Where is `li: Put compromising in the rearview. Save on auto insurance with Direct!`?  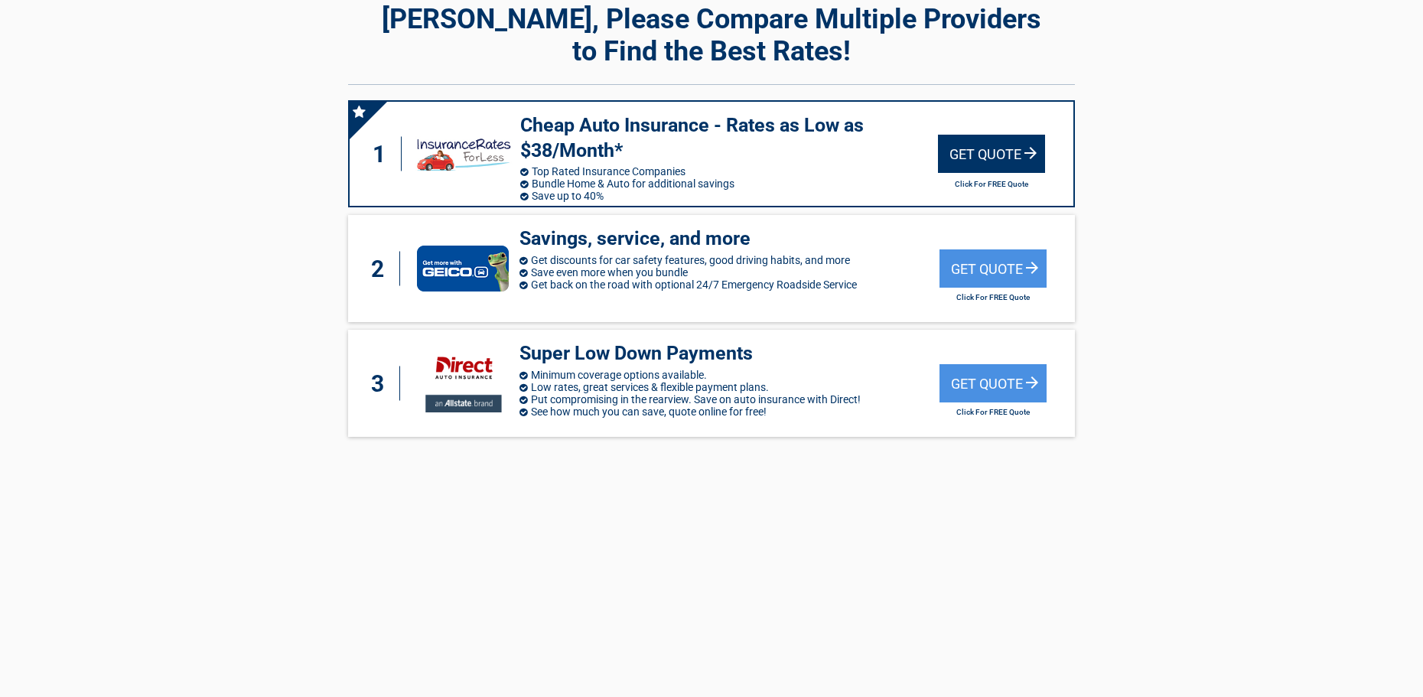
li: Put compromising in the rearview. Save on auto insurance with Direct! is located at coordinates (729, 399).